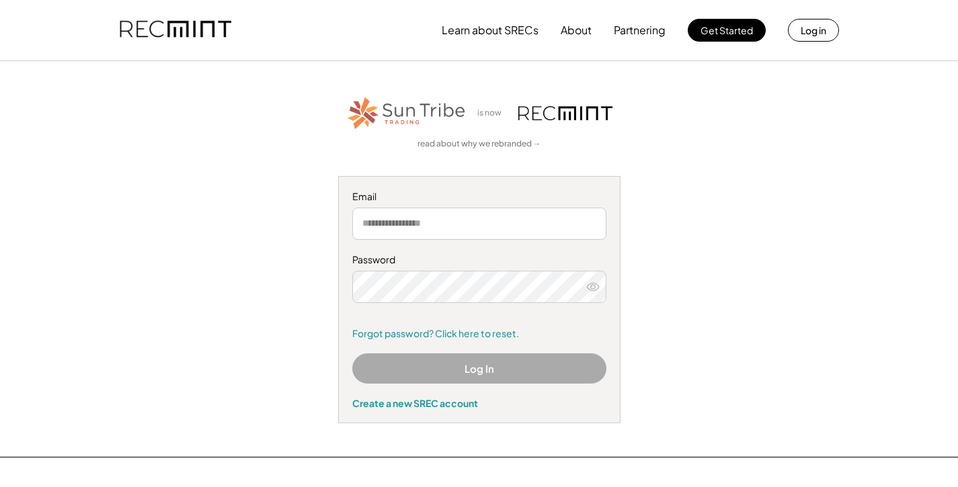  What do you see at coordinates (576, 30) in the screenshot?
I see `button: About` at bounding box center [576, 30].